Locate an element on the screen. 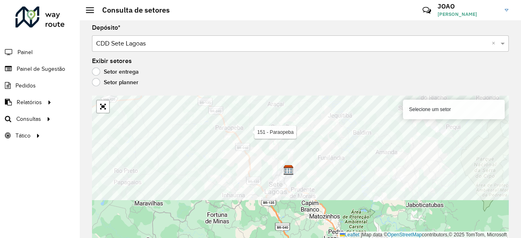 This screenshot has width=521, height=238. a: OpenStreetMap is located at coordinates (404, 235).